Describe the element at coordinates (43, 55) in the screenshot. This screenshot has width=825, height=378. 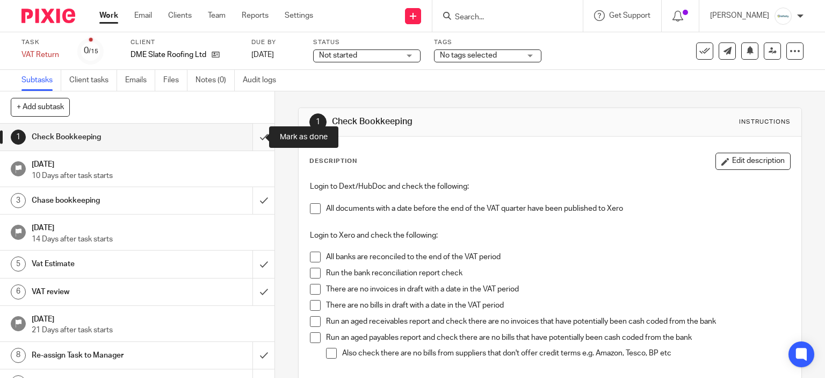
I see `div: VAT Return` at that location.